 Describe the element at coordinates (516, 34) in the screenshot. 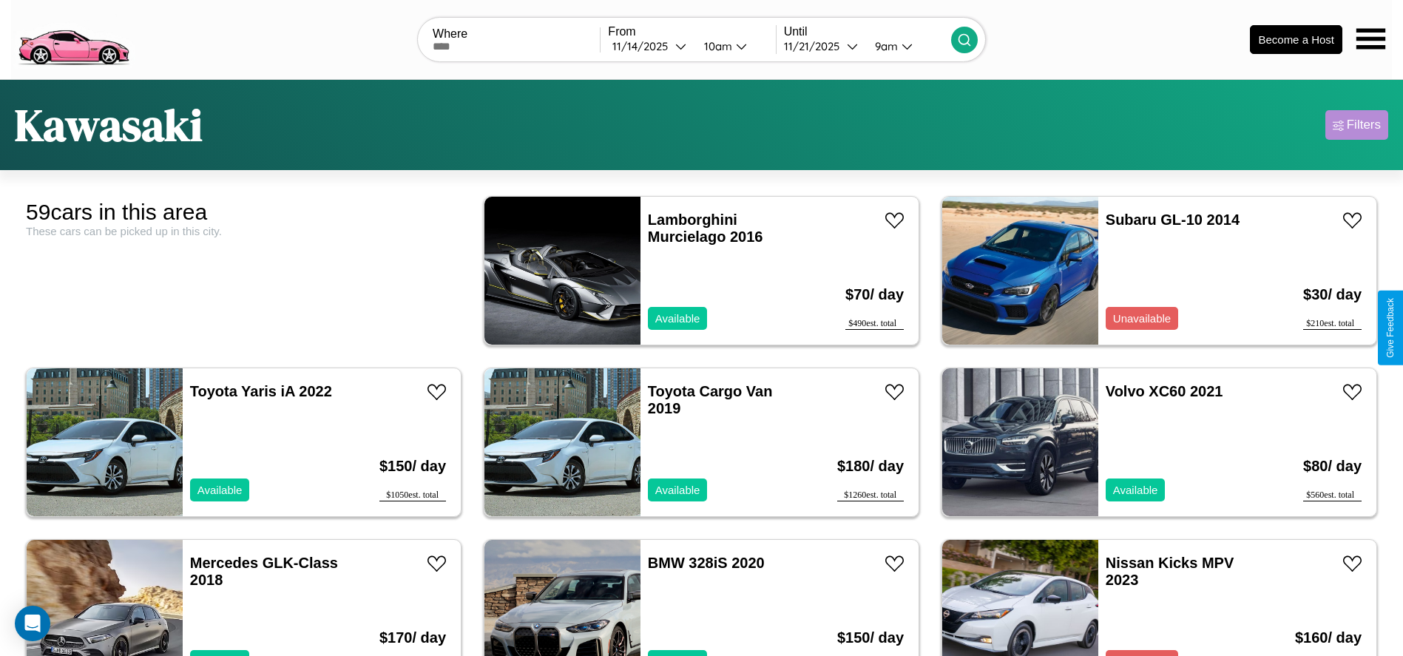

I see `label: Where` at that location.